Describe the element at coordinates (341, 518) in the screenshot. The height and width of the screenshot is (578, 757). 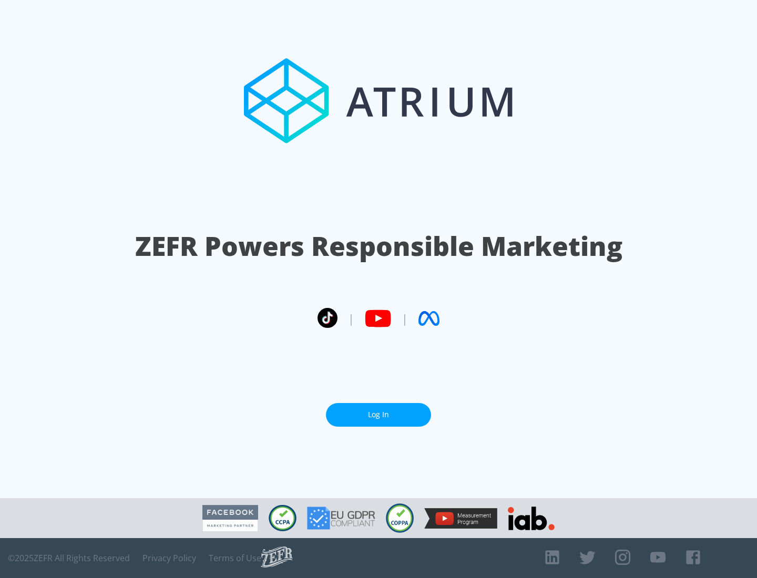
I see `img: GDPR Compliant` at that location.